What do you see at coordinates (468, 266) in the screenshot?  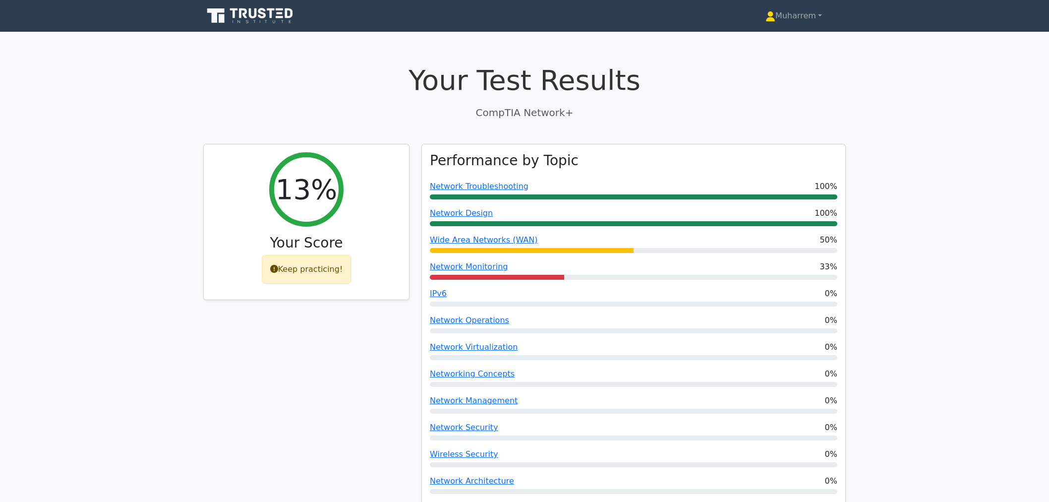 I see `a: Network Monitoring` at bounding box center [468, 266].